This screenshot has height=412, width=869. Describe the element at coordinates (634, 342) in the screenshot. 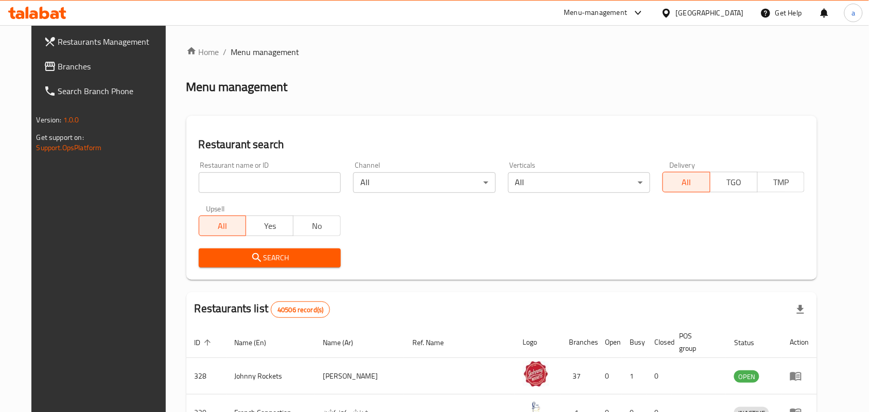

I see `th: Busy` at that location.